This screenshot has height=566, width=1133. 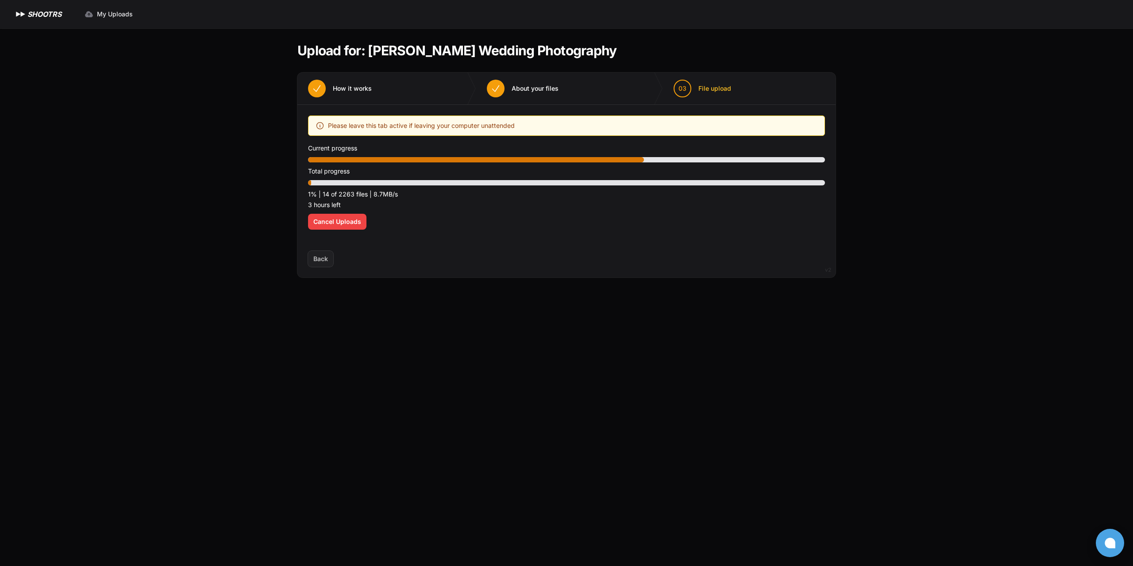 I want to click on button: 03 File upload, so click(x=702, y=88).